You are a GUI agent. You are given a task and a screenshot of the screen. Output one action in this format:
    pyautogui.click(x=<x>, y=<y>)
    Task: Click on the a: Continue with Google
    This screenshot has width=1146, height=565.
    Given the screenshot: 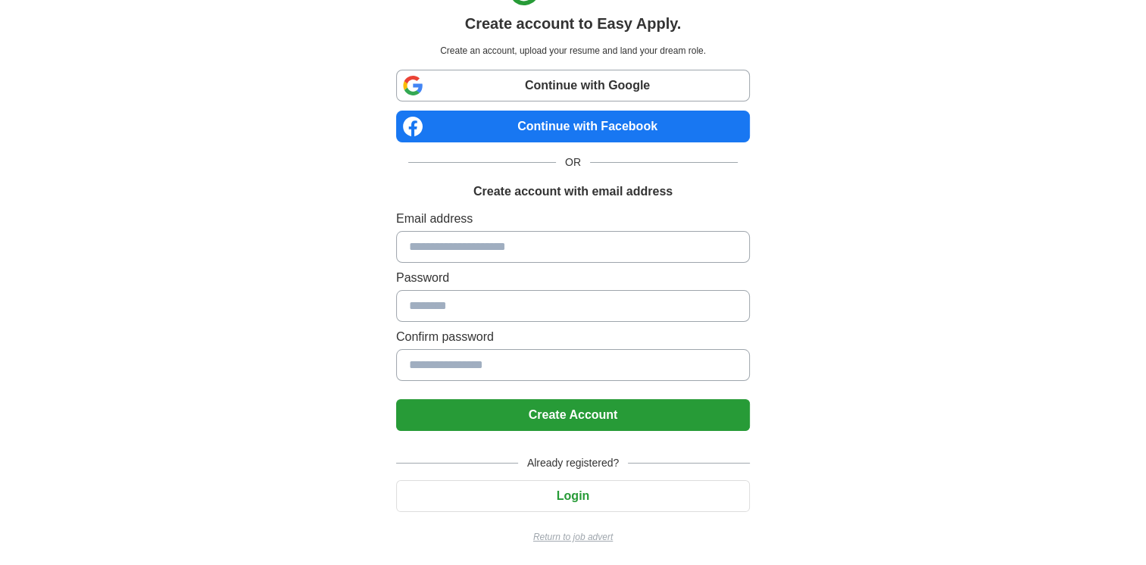 What is the action you would take?
    pyautogui.click(x=573, y=86)
    